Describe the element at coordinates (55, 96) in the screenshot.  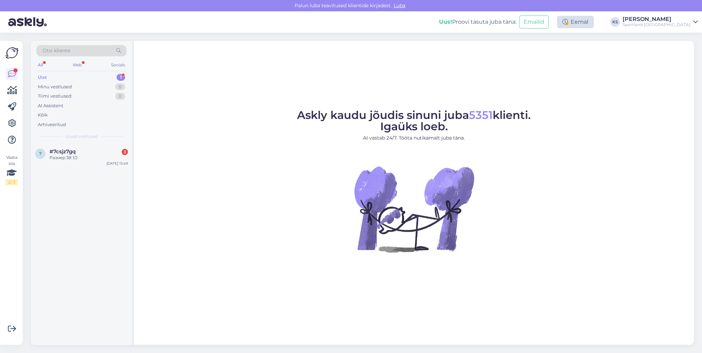
I see `div: Tiimi vestlused` at that location.